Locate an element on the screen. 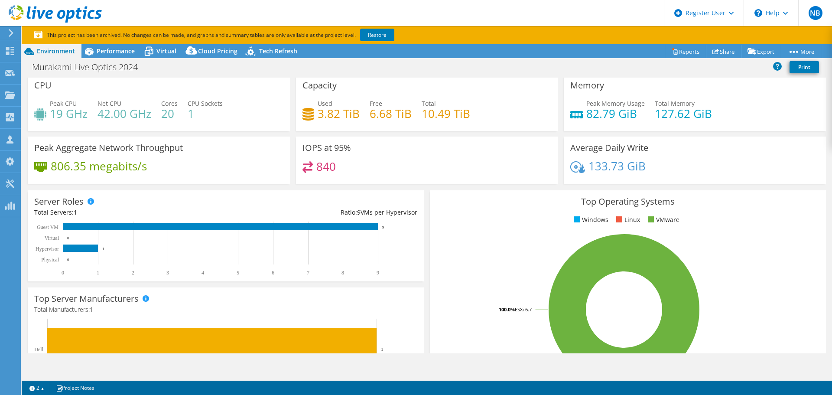 The width and height of the screenshot is (832, 395). a: More is located at coordinates (801, 51).